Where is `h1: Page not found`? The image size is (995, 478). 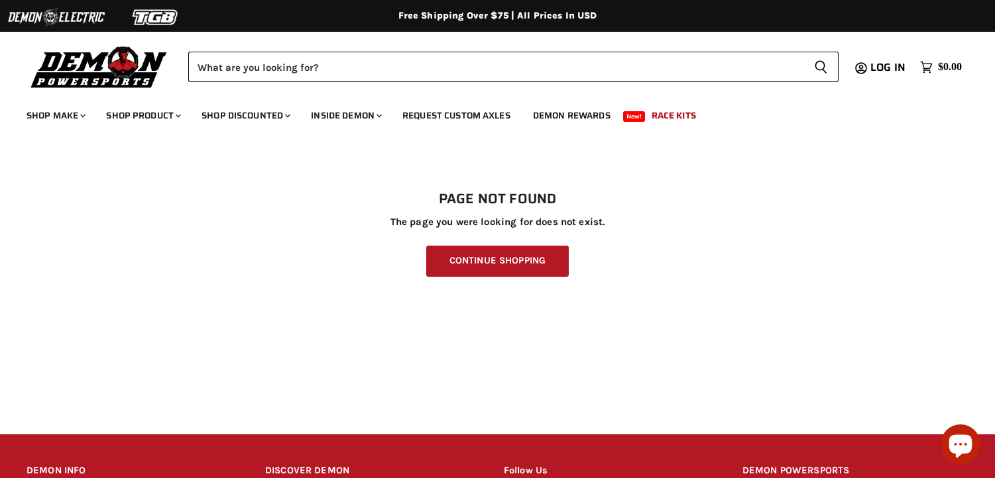 h1: Page not found is located at coordinates (497, 199).